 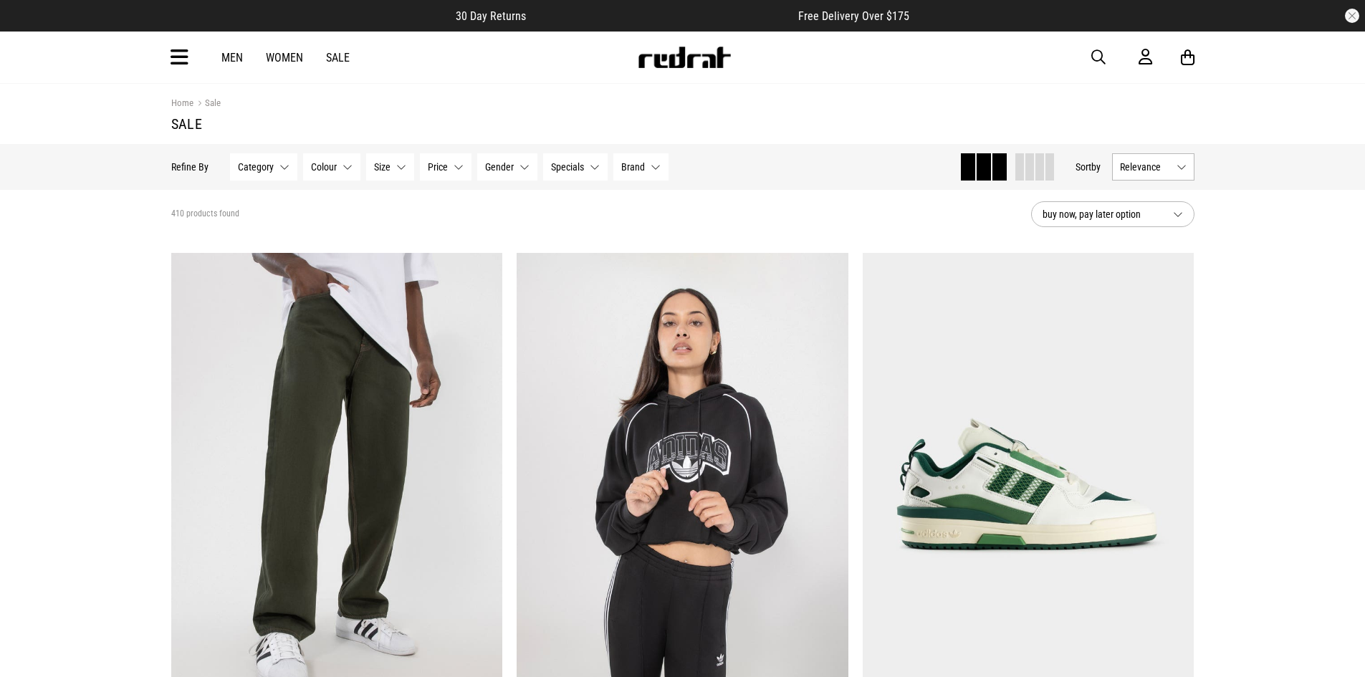 What do you see at coordinates (190, 167) in the screenshot?
I see `p: Refine By` at bounding box center [190, 167].